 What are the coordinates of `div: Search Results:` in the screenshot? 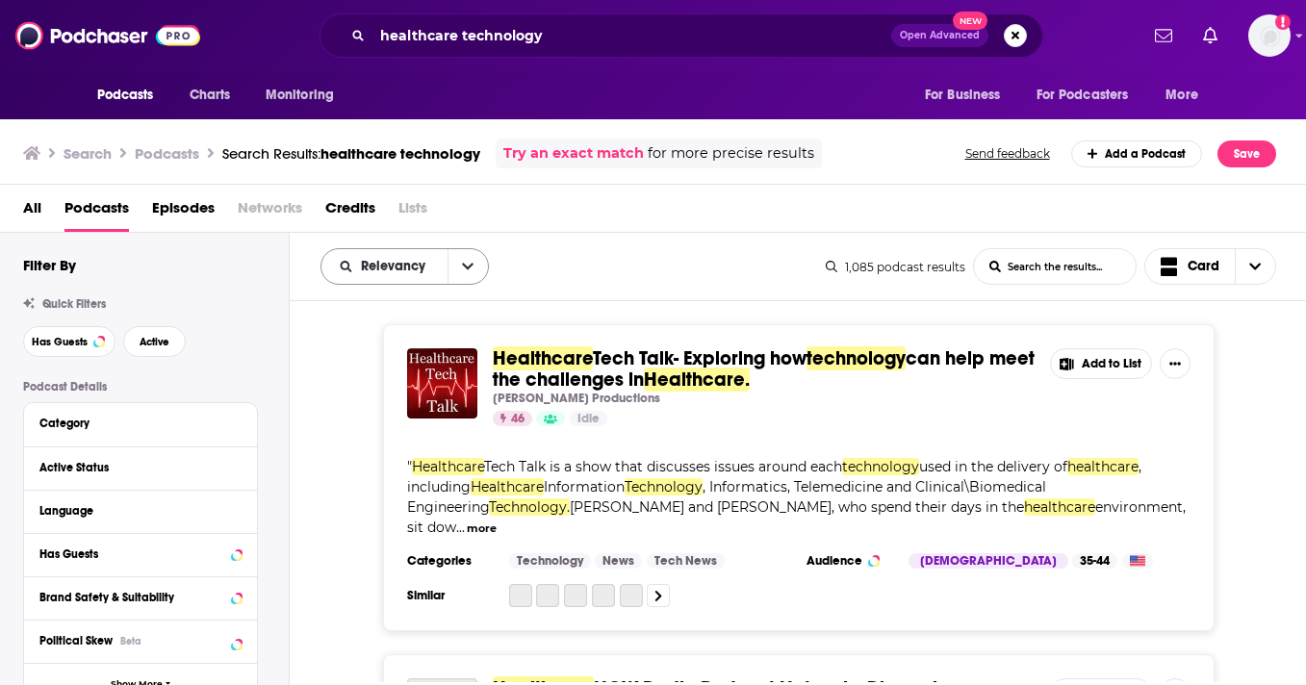 It's located at (351, 153).